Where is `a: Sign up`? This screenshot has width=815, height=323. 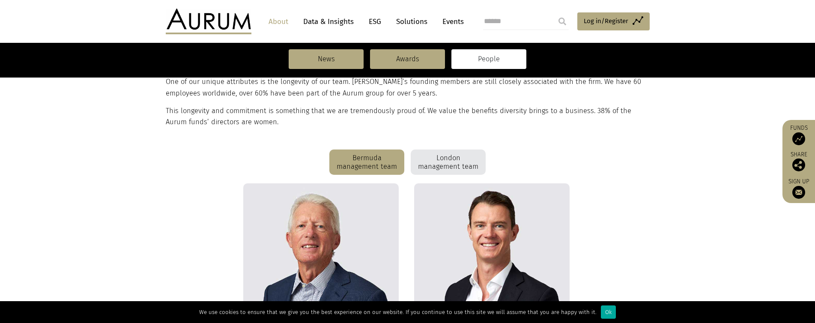
a: Sign up is located at coordinates (799, 188).